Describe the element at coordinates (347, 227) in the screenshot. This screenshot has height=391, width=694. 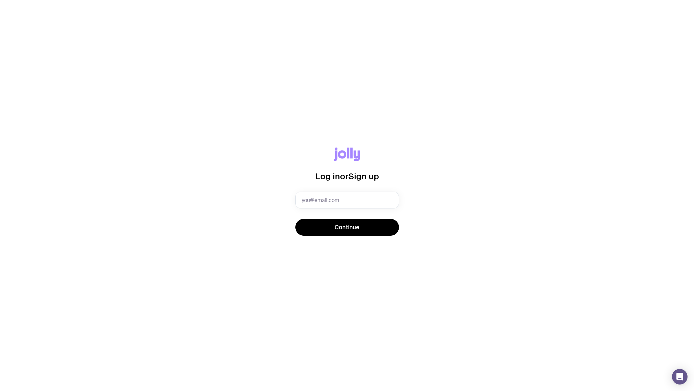
I see `button: Continue` at that location.